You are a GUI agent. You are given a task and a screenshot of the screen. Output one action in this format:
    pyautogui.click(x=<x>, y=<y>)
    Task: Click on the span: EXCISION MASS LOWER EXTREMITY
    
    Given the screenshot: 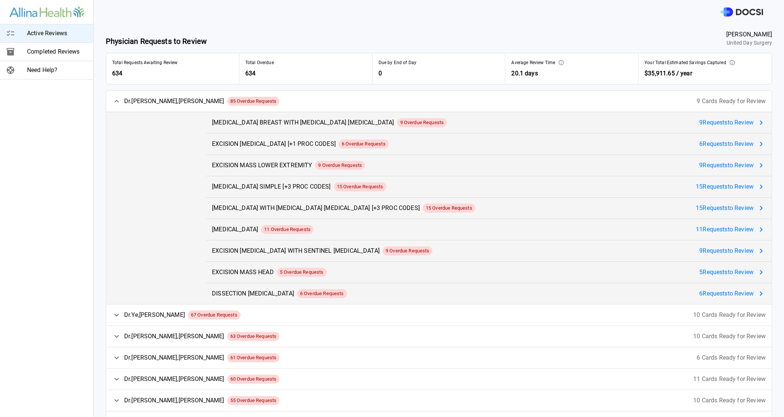 What is the action you would take?
    pyautogui.click(x=262, y=166)
    